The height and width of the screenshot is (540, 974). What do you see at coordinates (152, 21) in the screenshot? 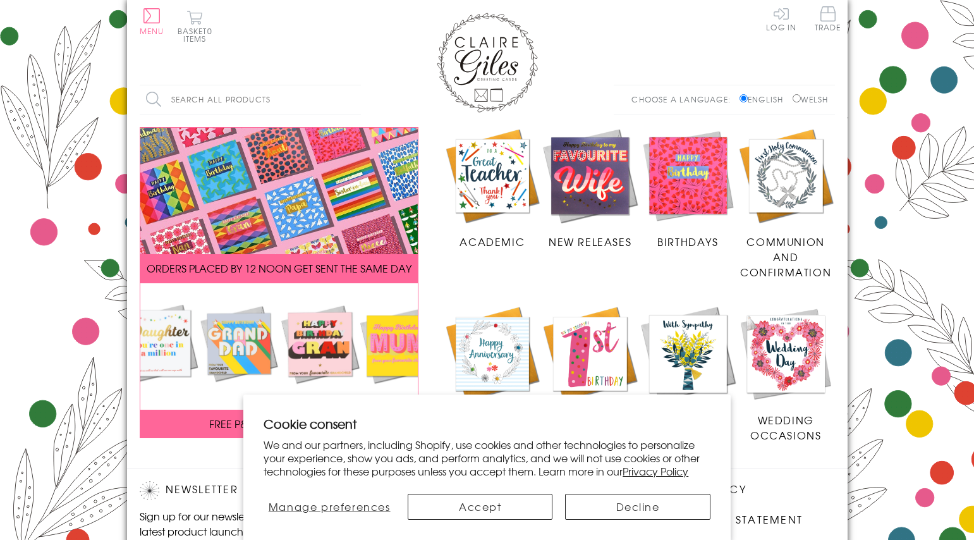
I see `button: Menu` at bounding box center [152, 21].